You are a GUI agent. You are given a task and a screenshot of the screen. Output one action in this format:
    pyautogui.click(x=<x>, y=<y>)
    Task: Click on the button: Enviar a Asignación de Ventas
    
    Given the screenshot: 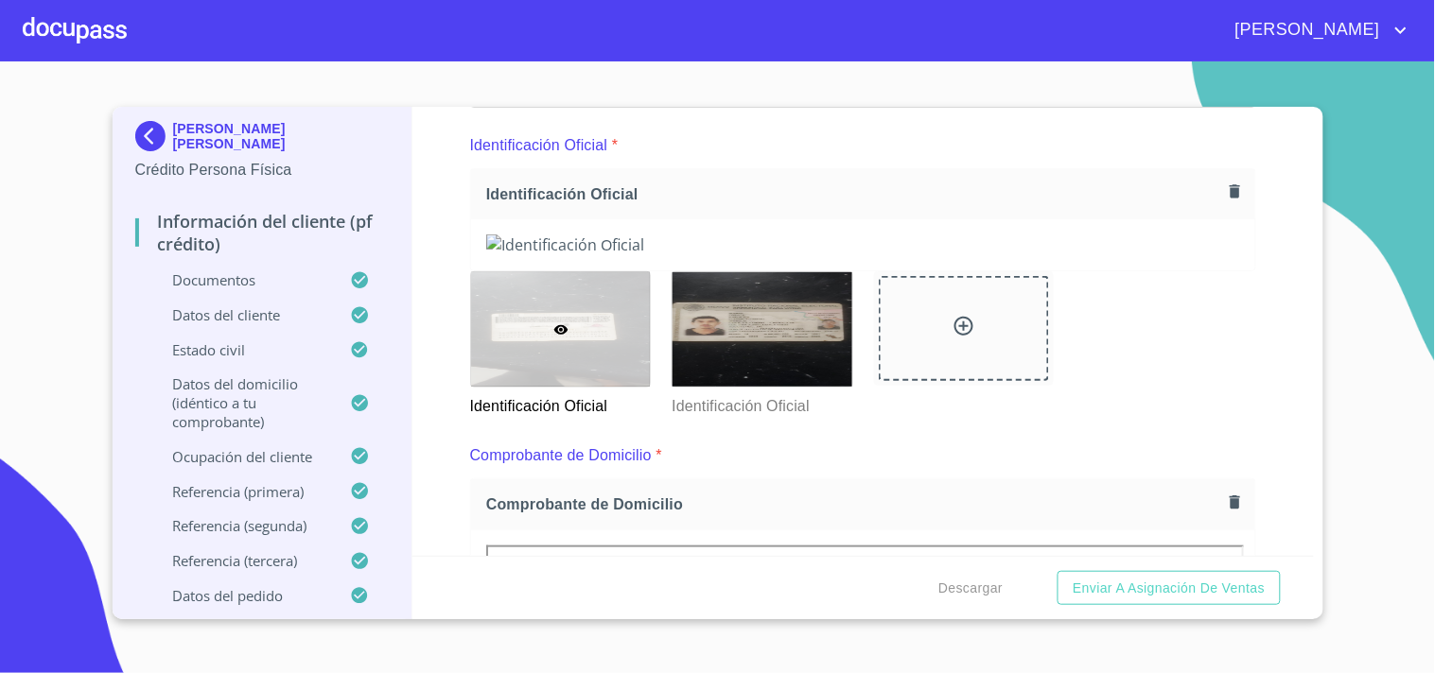 What is the action you would take?
    pyautogui.click(x=1168, y=588)
    